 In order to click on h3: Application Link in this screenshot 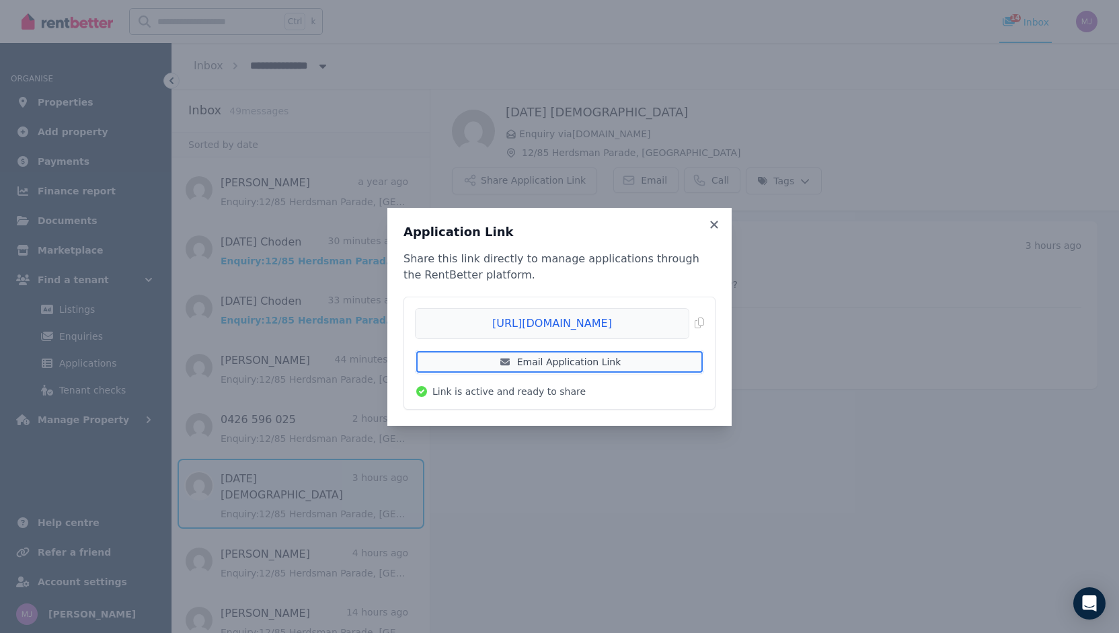, I will do `click(560, 232)`.